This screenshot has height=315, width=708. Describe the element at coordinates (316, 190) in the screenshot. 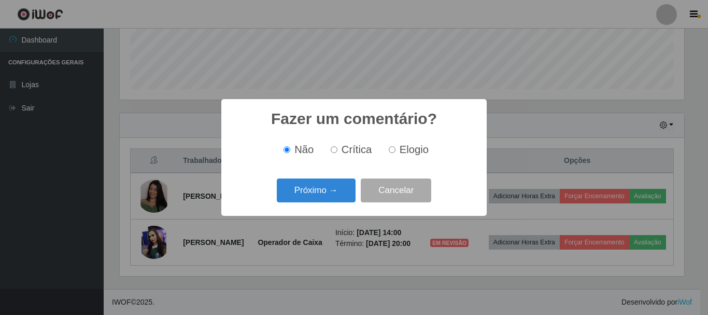

I see `button: Próximo →` at that location.